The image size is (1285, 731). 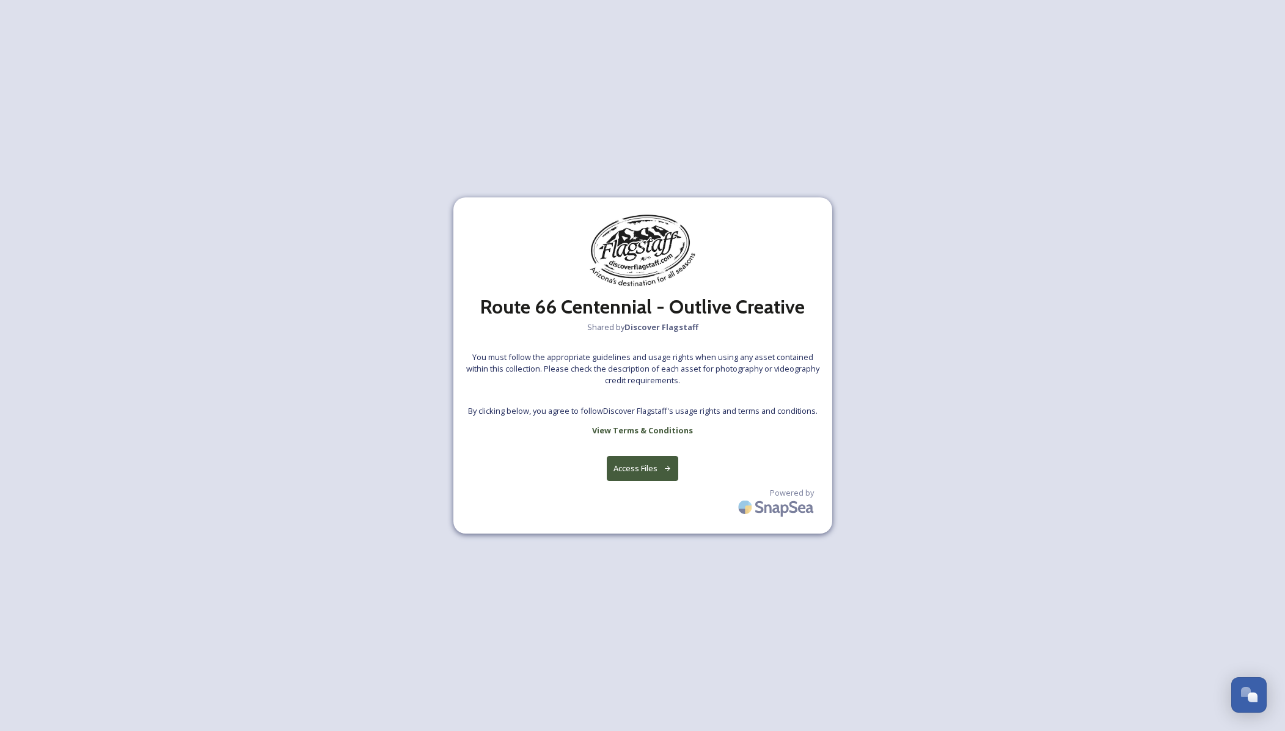 What do you see at coordinates (643, 411) in the screenshot?
I see `span: By clicking below, you agree to follow Discover Flagstaff 's usage rights and terms and conditions.` at bounding box center [643, 411].